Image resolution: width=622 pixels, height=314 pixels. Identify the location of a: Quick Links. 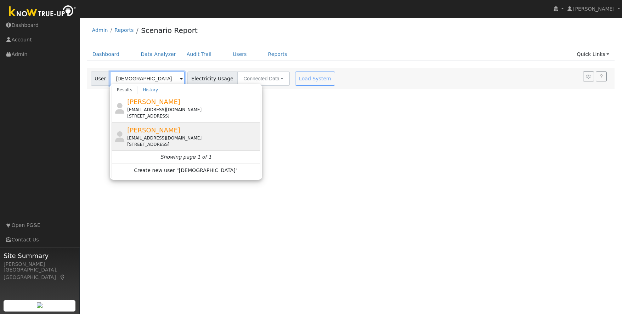
(593, 54).